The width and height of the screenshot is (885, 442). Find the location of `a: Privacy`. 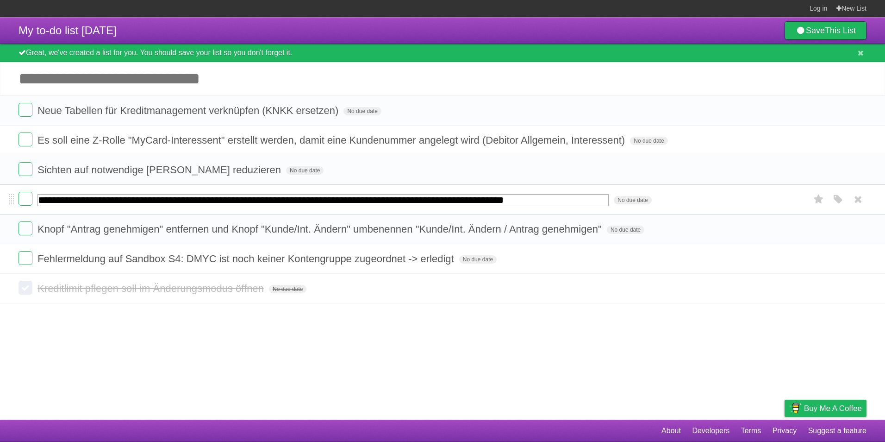

a: Privacy is located at coordinates (784, 430).